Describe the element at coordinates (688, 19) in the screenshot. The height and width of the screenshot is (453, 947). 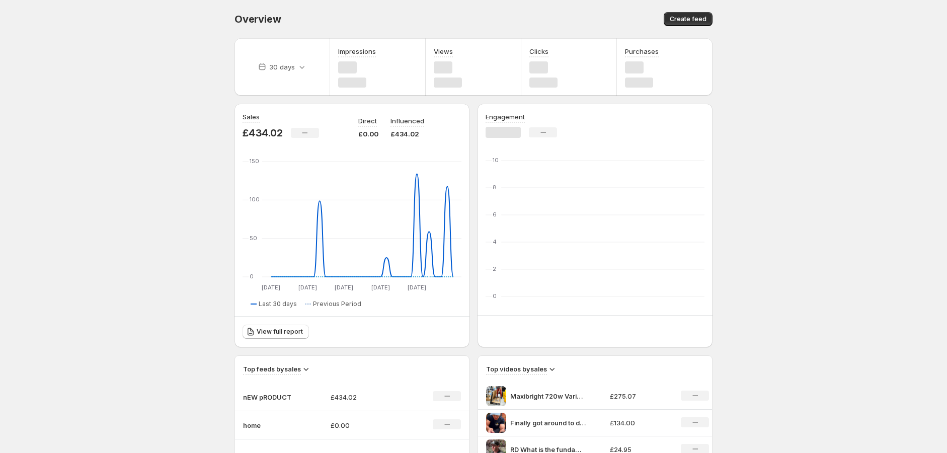
I see `button: Create feed` at that location.